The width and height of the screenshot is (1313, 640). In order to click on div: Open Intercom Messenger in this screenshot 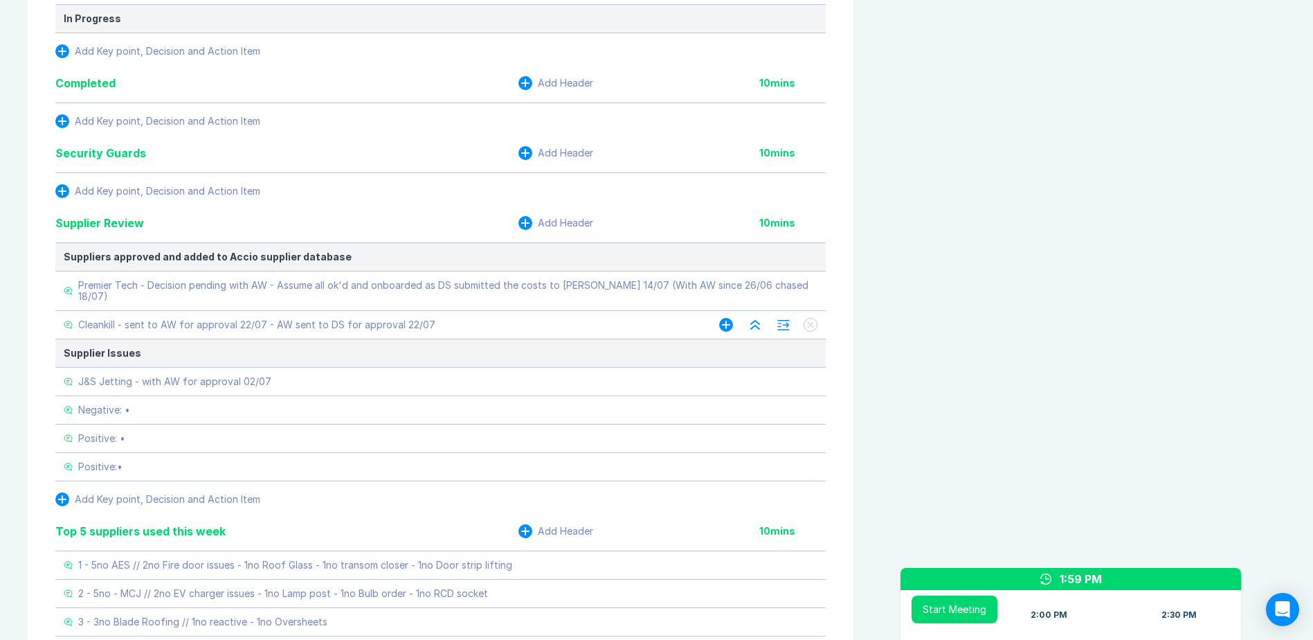, I will do `click(1283, 609)`.